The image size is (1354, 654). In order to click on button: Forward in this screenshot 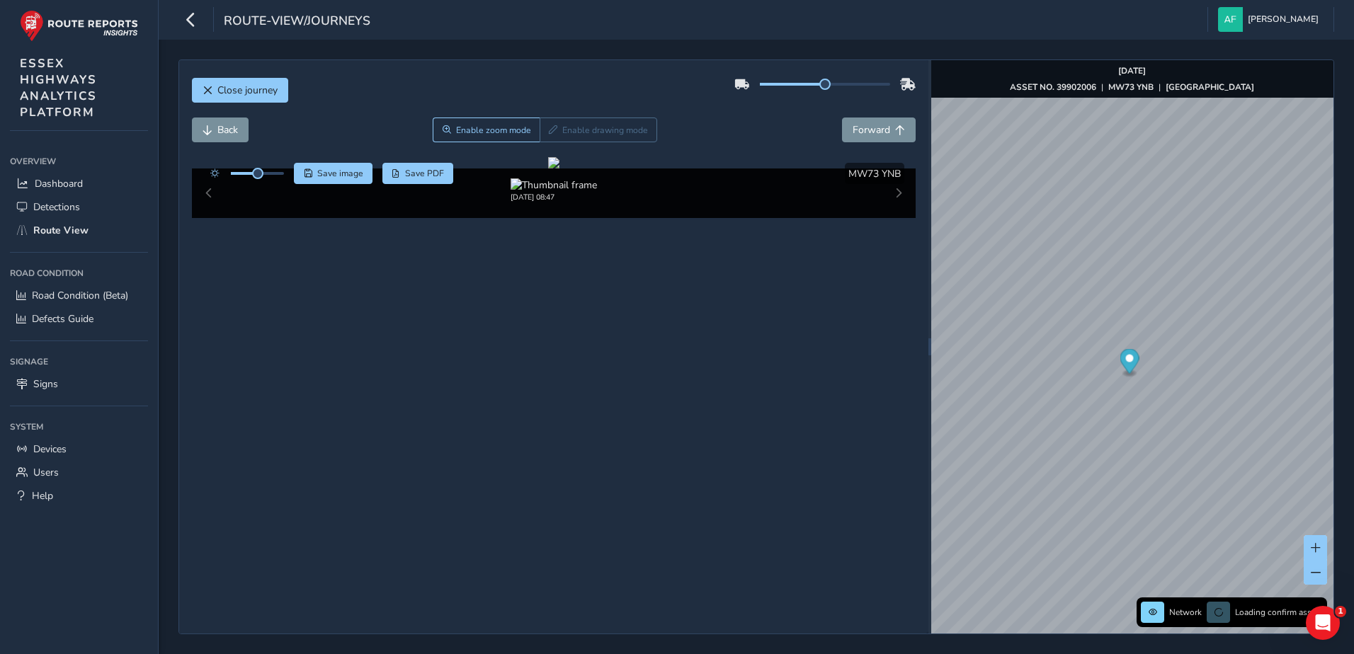, I will do `click(879, 130)`.